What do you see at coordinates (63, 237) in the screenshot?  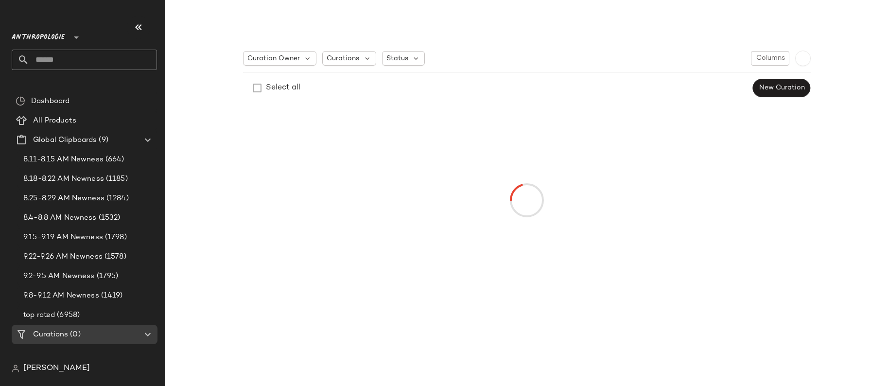 I see `span: 9.15-9.19 AM Newness` at bounding box center [63, 237].